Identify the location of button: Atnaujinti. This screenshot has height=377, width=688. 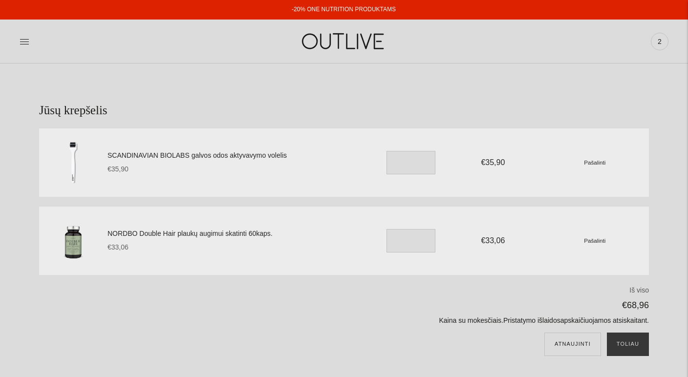
(572, 344).